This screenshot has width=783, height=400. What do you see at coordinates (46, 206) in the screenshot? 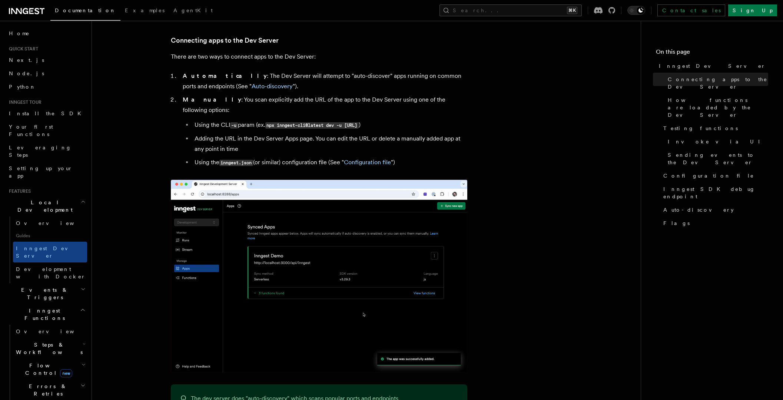
I see `button: Local Development` at bounding box center [46, 206].